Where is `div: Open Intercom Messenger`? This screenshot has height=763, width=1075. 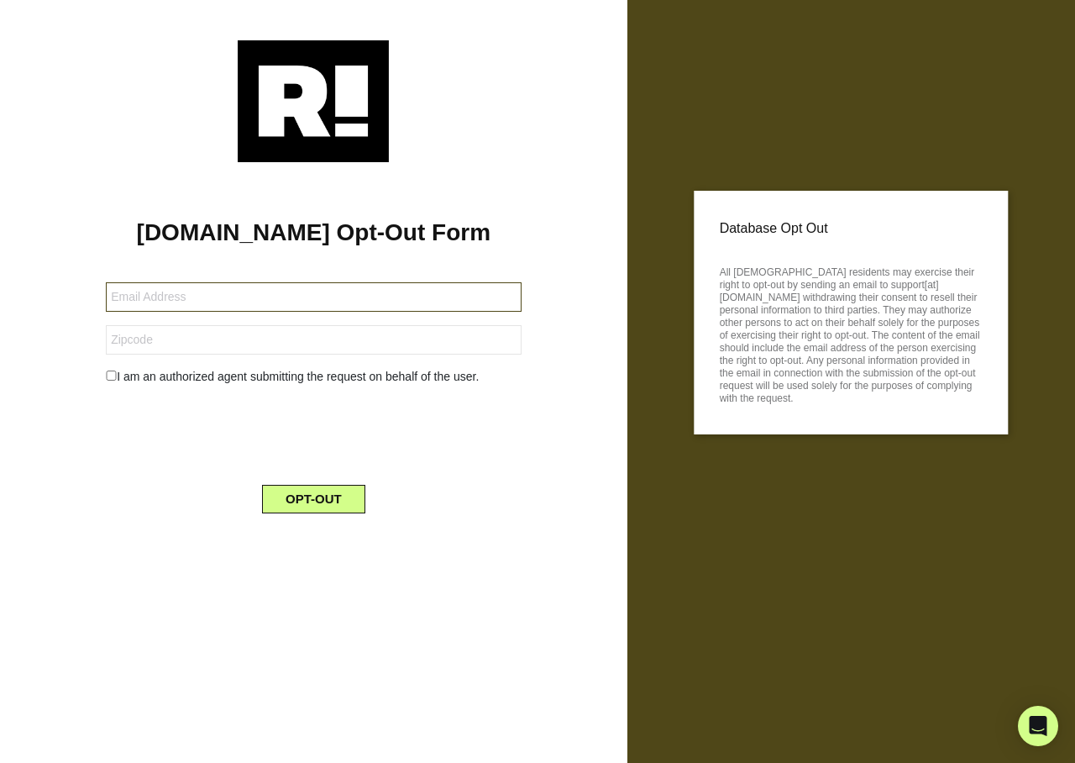 div: Open Intercom Messenger is located at coordinates (1038, 726).